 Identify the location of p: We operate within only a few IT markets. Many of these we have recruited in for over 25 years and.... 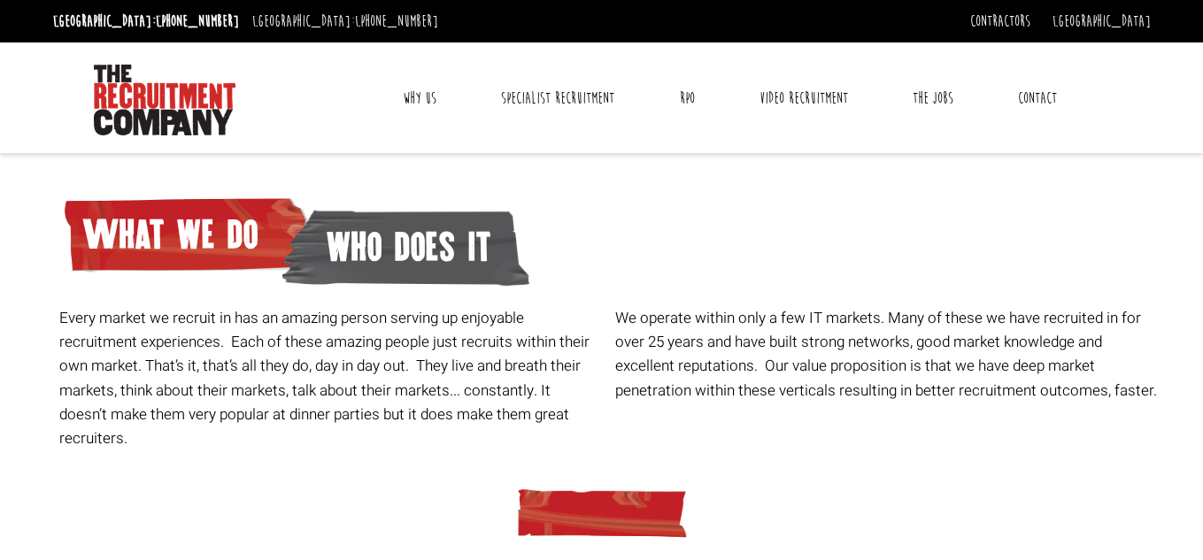
(886, 354).